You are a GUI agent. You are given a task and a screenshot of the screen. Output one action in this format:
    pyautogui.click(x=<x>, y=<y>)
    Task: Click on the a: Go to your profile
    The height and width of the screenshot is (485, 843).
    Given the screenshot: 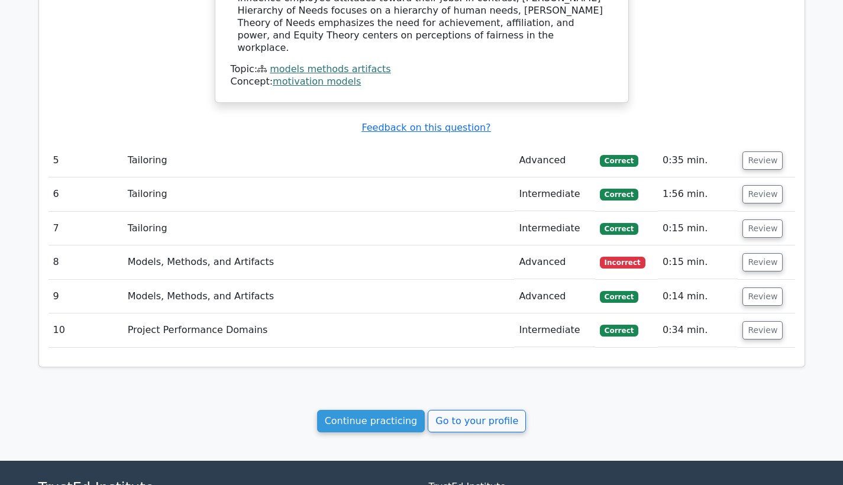 What is the action you would take?
    pyautogui.click(x=477, y=421)
    